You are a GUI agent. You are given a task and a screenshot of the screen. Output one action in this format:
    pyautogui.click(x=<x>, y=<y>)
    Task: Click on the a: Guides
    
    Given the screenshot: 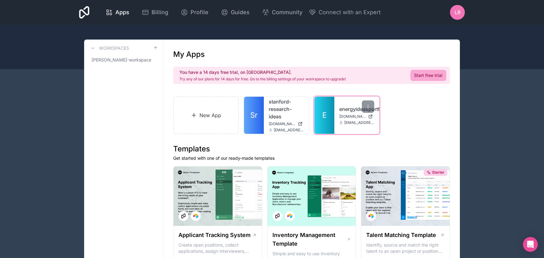 What is the action you would take?
    pyautogui.click(x=235, y=12)
    